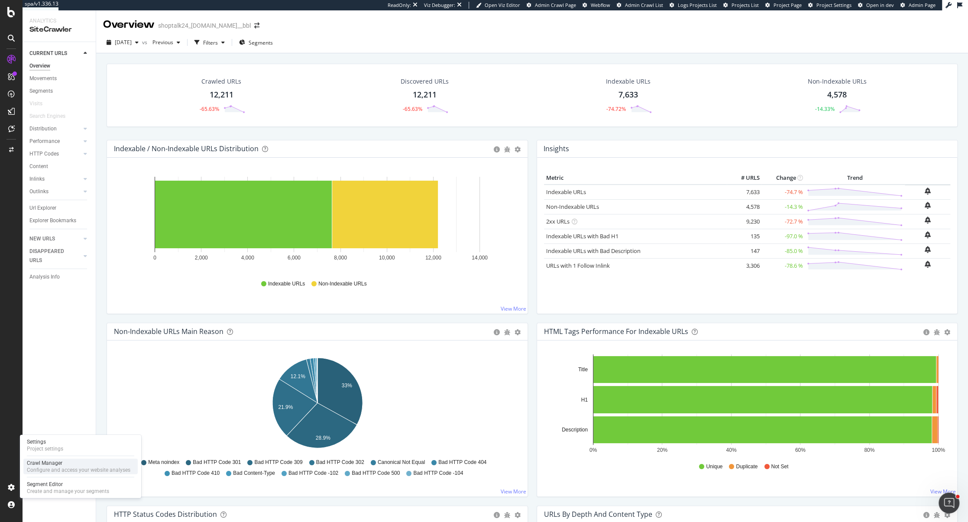  Describe the element at coordinates (155, 258) in the screenshot. I see `text: 0` at that location.